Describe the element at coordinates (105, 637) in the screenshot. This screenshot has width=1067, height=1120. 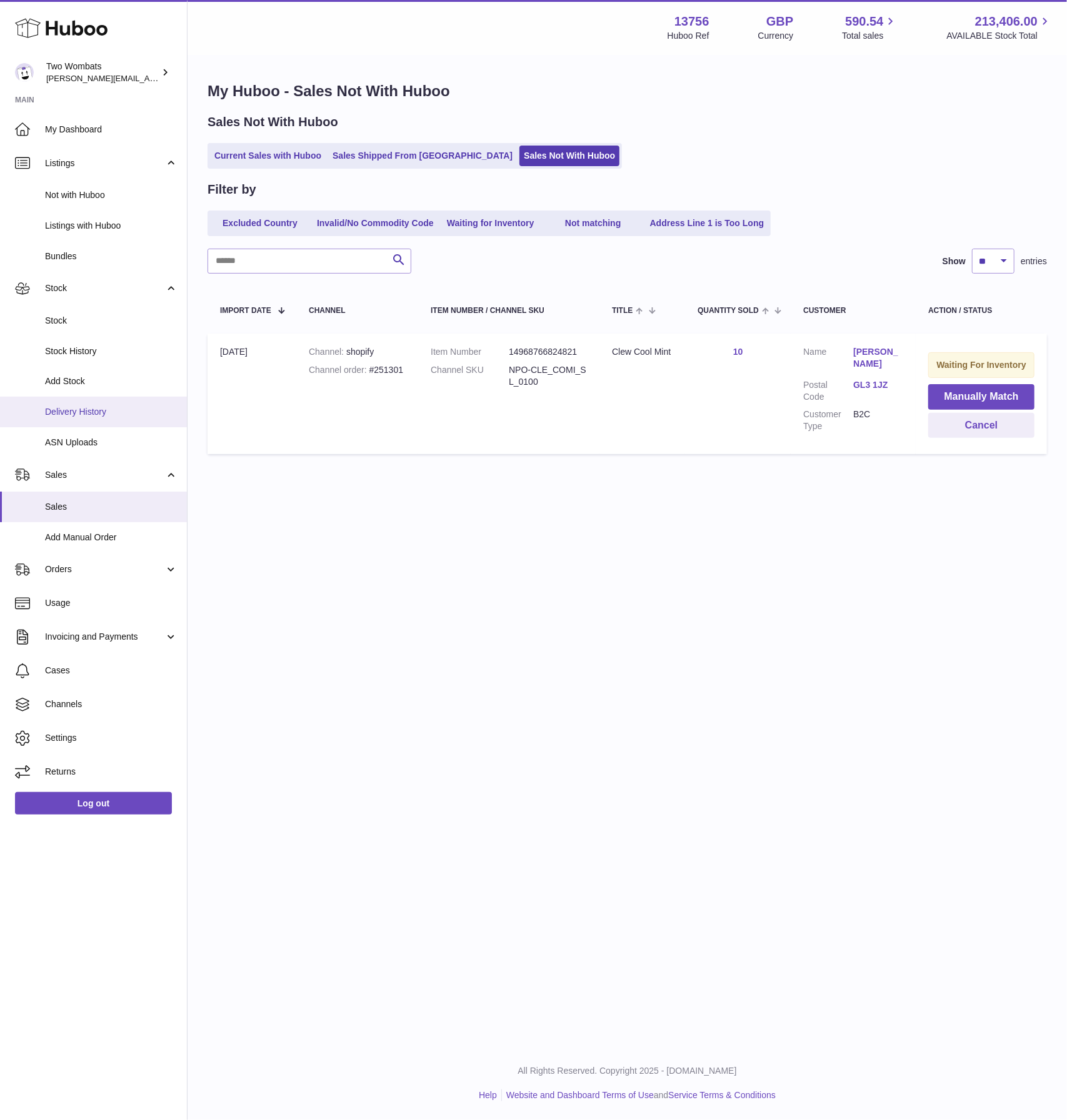
I see `span: Invoicing and Payments` at that location.